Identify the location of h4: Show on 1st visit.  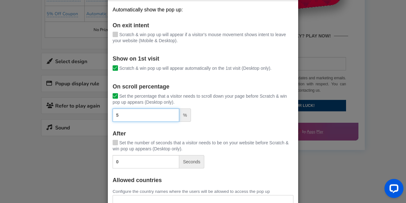
(203, 59).